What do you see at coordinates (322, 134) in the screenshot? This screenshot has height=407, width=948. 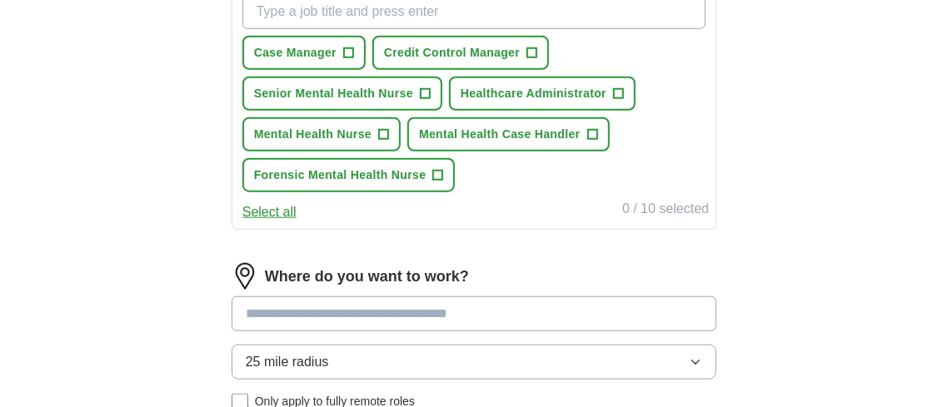 I see `button: Mental Health Nurse` at bounding box center [322, 134].